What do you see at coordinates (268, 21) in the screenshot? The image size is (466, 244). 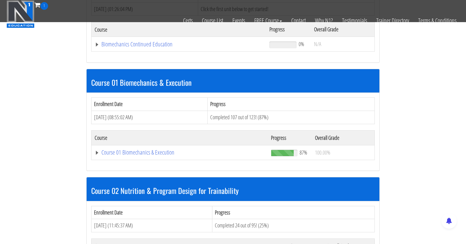 I see `a: FREE Course` at bounding box center [268, 21].